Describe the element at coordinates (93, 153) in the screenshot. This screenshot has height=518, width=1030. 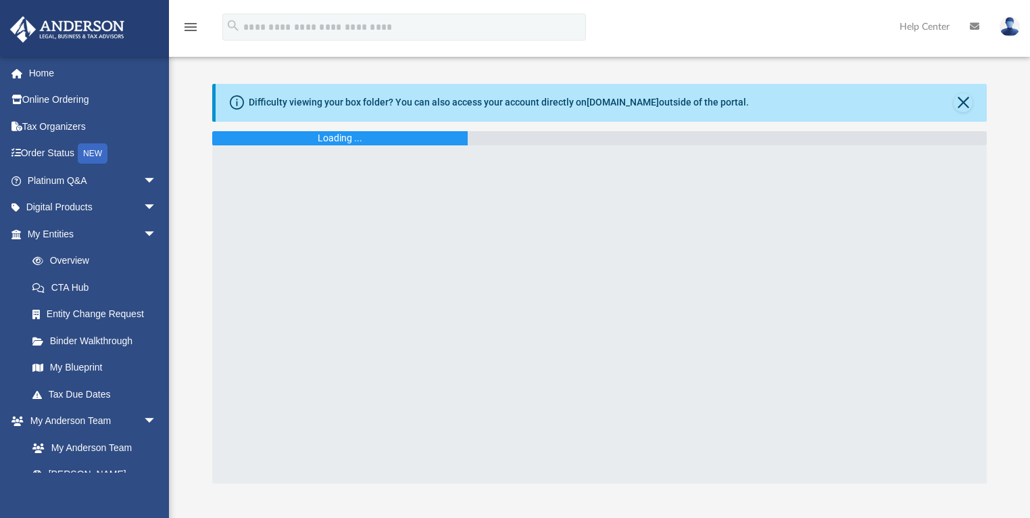
I see `div: NEW` at that location.